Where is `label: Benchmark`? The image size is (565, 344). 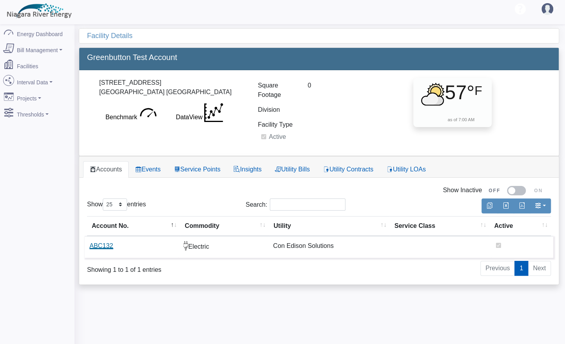
label: Benchmark is located at coordinates (121, 117).